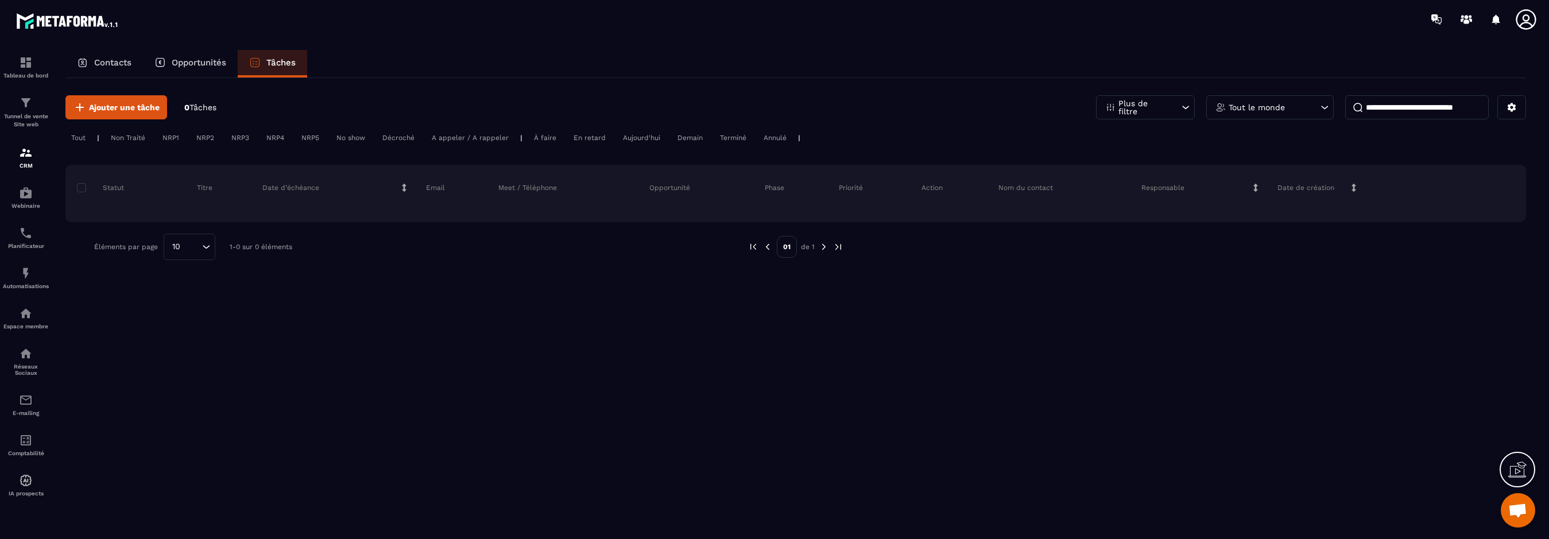 This screenshot has width=1549, height=539. Describe the element at coordinates (261, 247) in the screenshot. I see `p: 1-0 sur 0 éléments` at that location.